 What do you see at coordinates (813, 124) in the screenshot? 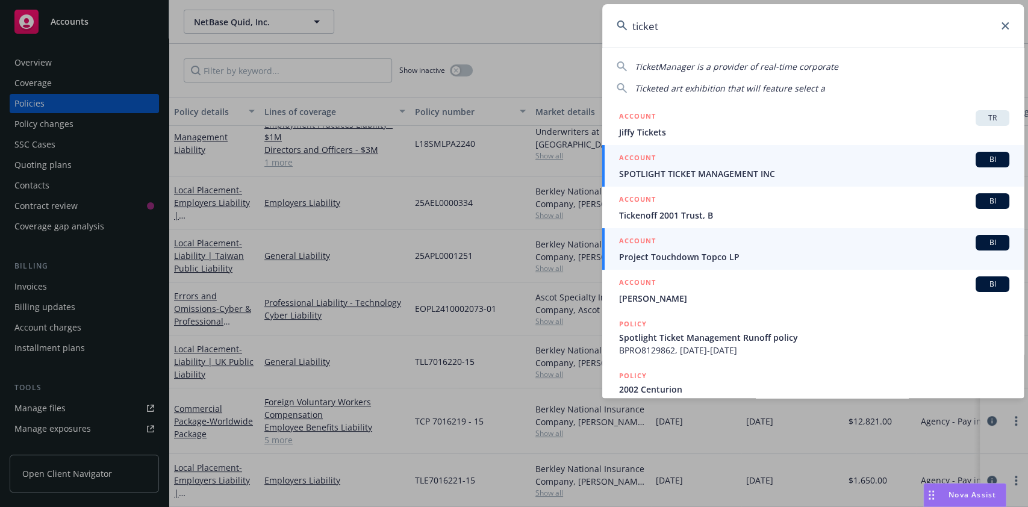
I see `a: ACCOUNTTRJiffy Tickets` at bounding box center [813, 124].